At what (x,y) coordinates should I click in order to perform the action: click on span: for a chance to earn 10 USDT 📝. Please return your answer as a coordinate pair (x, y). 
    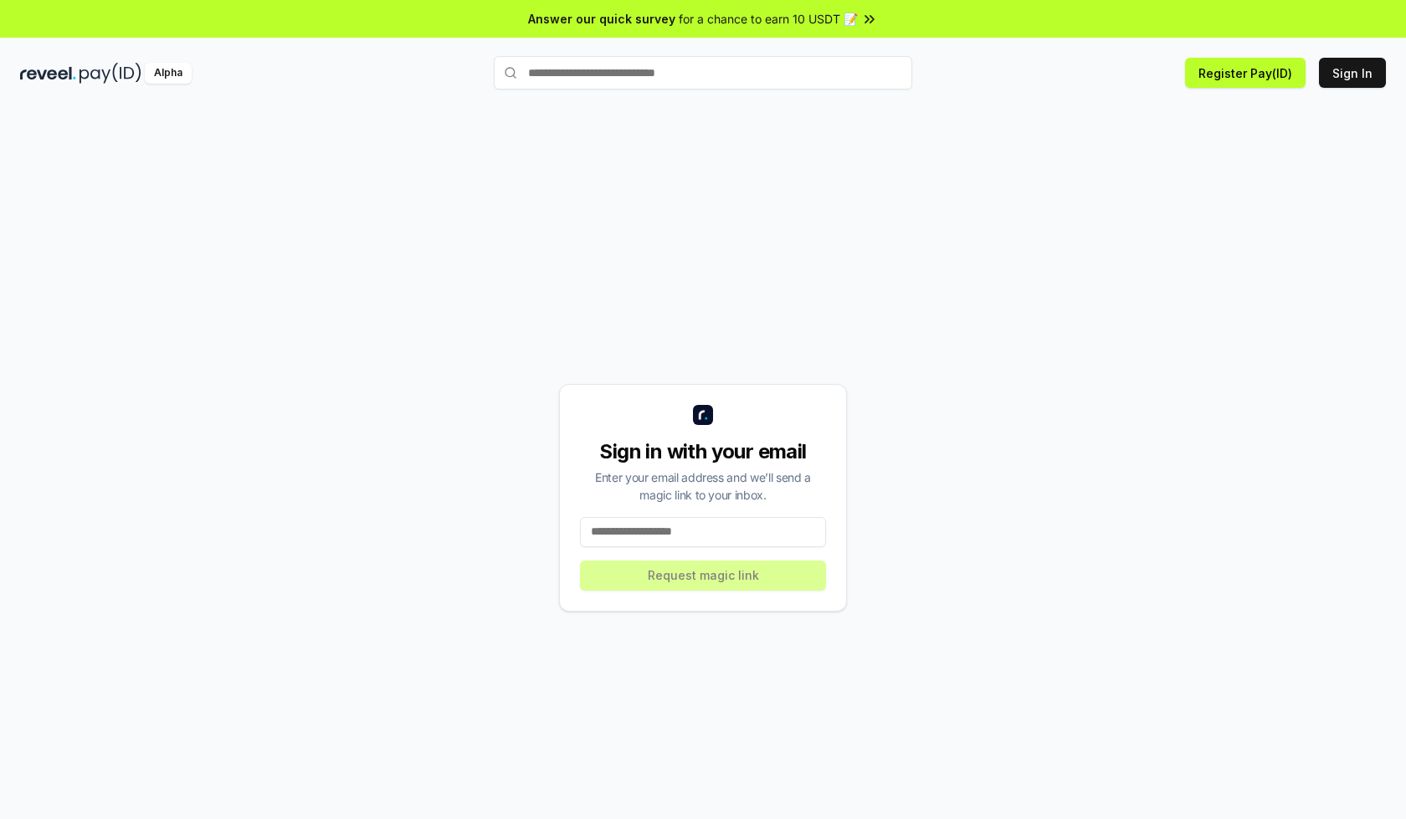
    Looking at the image, I should click on (768, 18).